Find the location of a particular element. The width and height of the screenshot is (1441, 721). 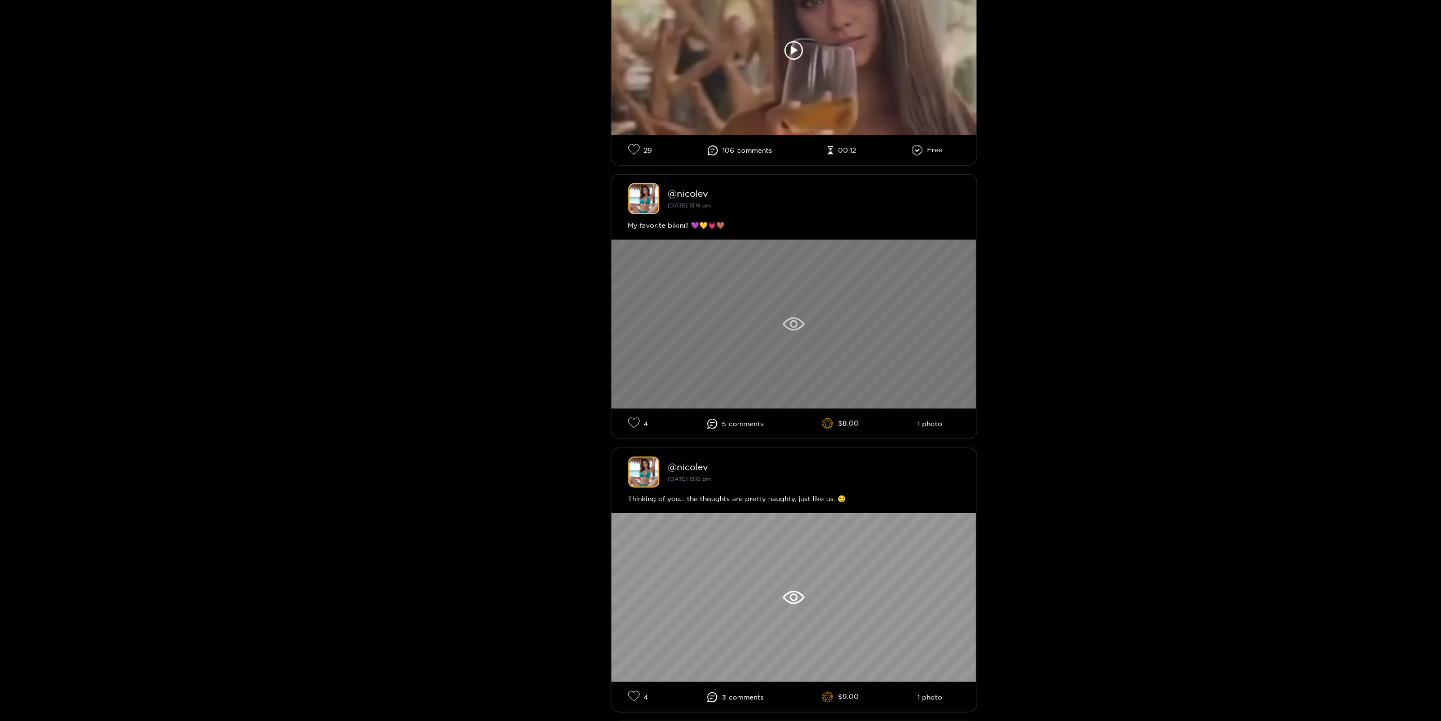

li: 5 is located at coordinates (735, 424).